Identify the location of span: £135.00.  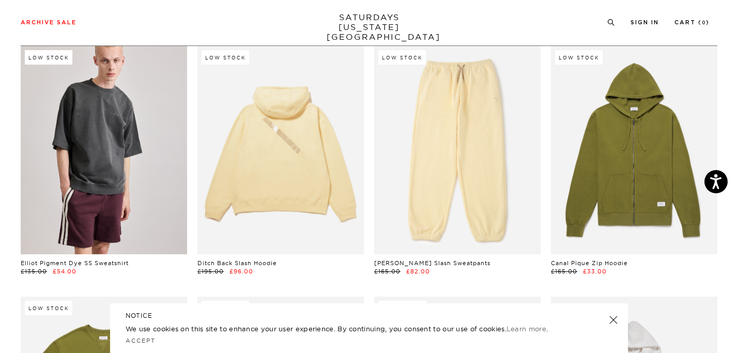
(34, 271).